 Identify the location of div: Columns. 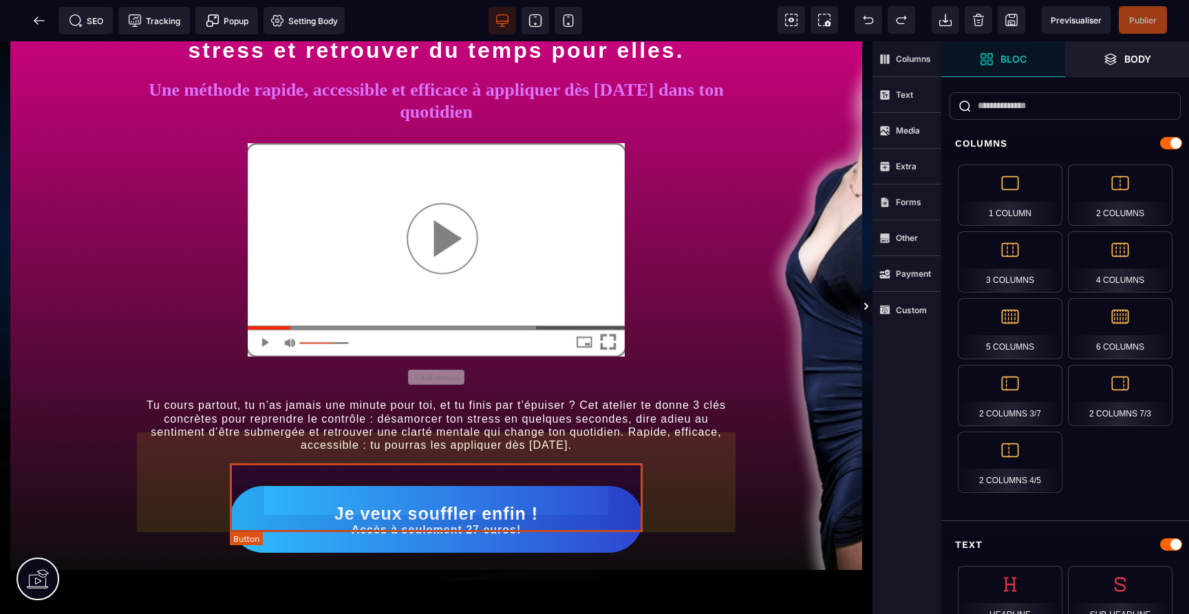
(1066, 143).